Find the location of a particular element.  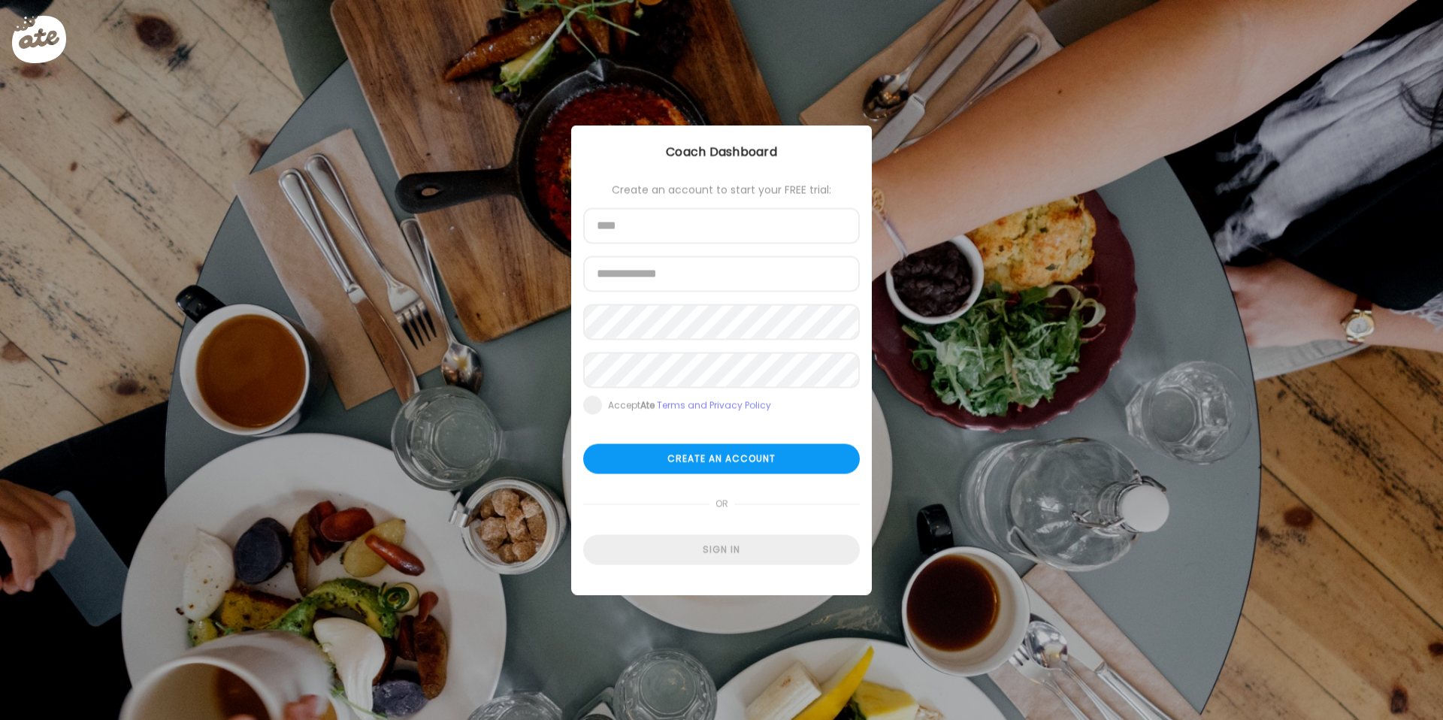

span: or is located at coordinates (722, 504).